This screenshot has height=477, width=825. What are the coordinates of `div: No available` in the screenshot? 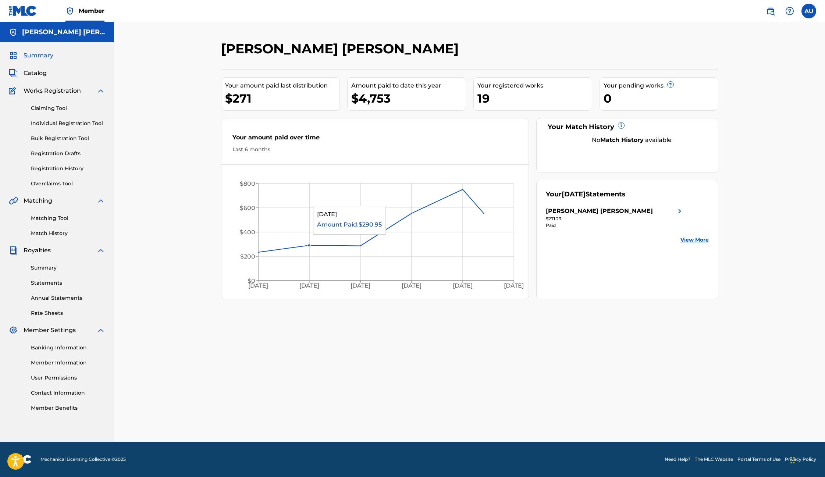 It's located at (632, 140).